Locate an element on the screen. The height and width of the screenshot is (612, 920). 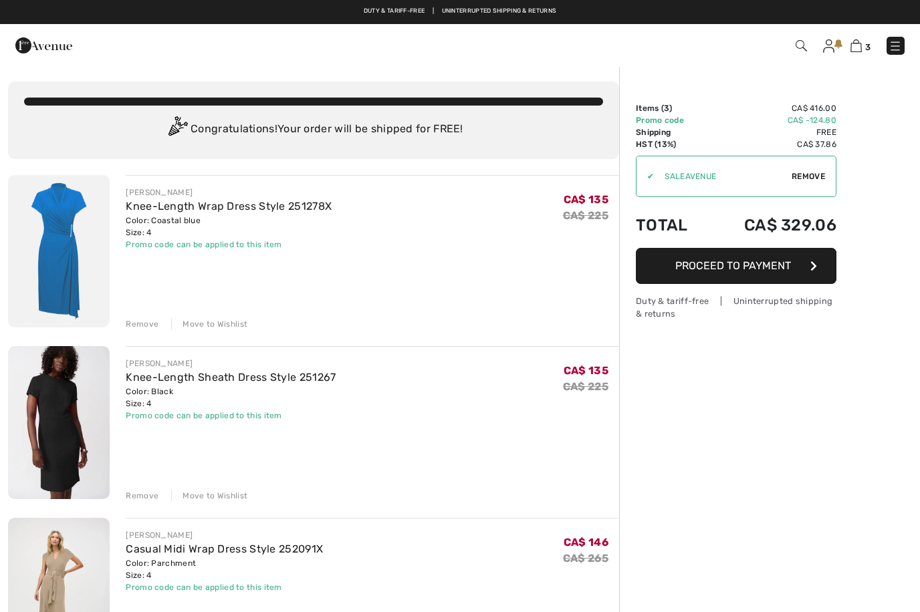
img: Knee-Length Sheath Dress Style 251267 is located at coordinates (59, 422).